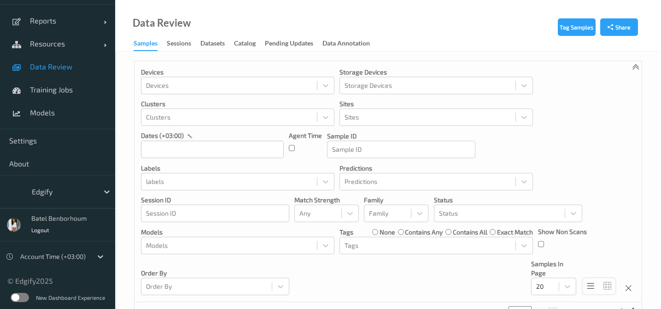 The height and width of the screenshot is (309, 661). Describe the element at coordinates (515, 233) in the screenshot. I see `label: exact match` at that location.